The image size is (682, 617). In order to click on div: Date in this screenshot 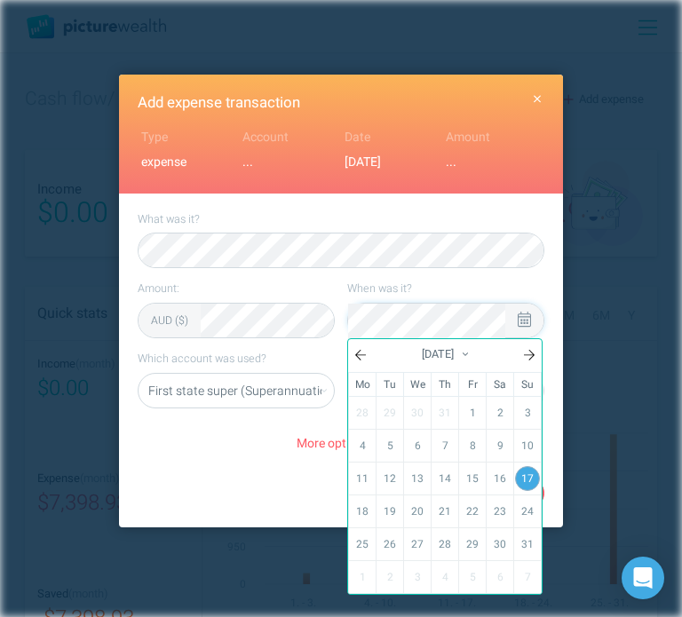, I will do `click(393, 137)`.